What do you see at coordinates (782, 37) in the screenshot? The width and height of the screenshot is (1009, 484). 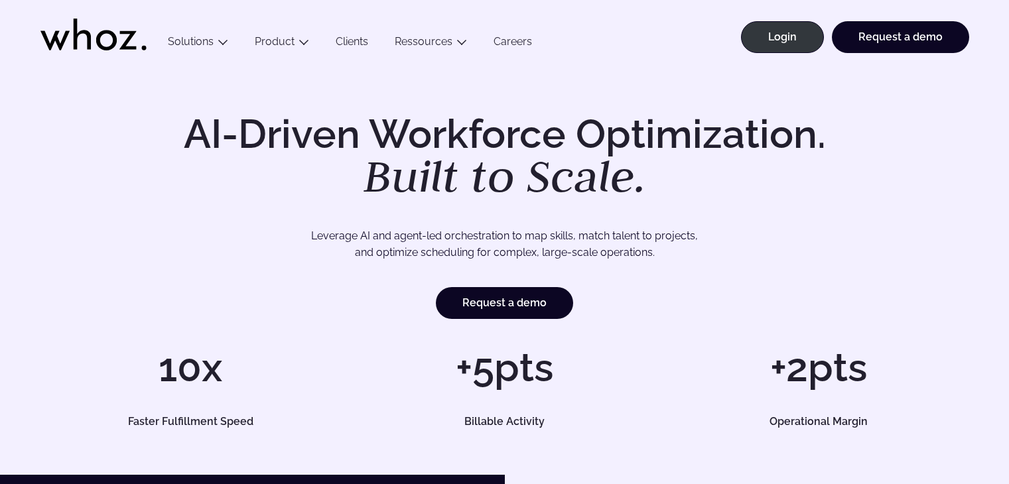 I see `a: Login` at bounding box center [782, 37].